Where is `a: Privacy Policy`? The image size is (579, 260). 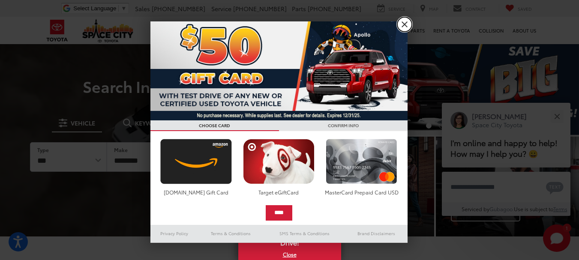 a: Privacy Policy is located at coordinates (174, 234).